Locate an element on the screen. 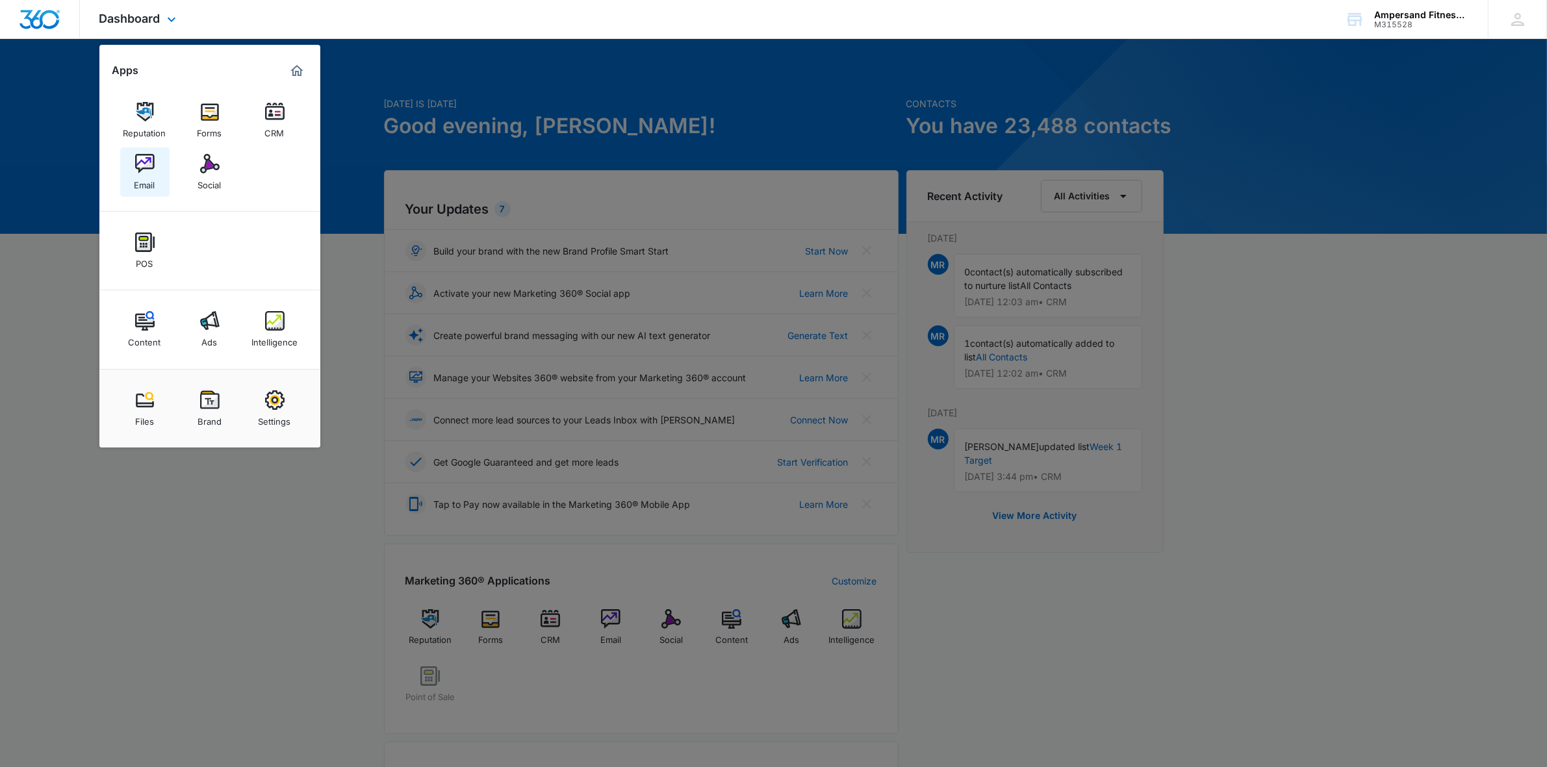  div: account id is located at coordinates (1421, 25).